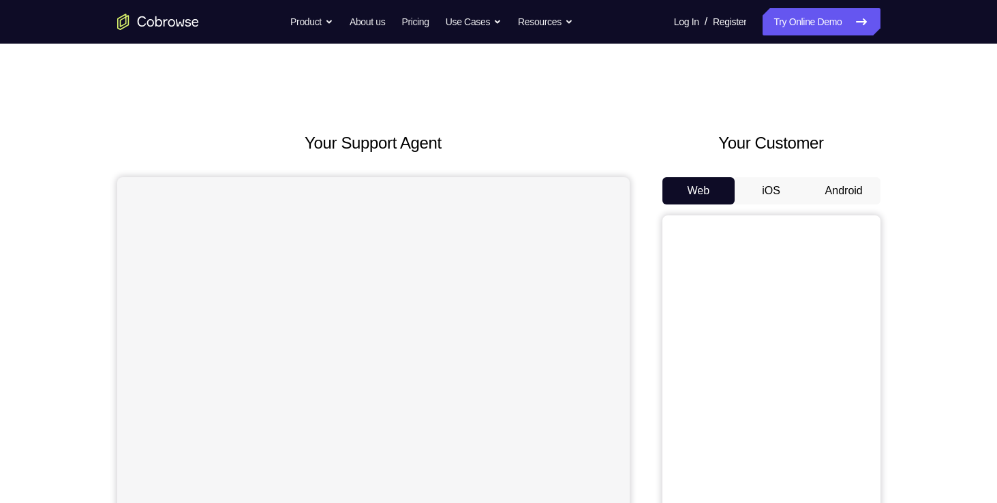  I want to click on a: Go to the home page, so click(158, 22).